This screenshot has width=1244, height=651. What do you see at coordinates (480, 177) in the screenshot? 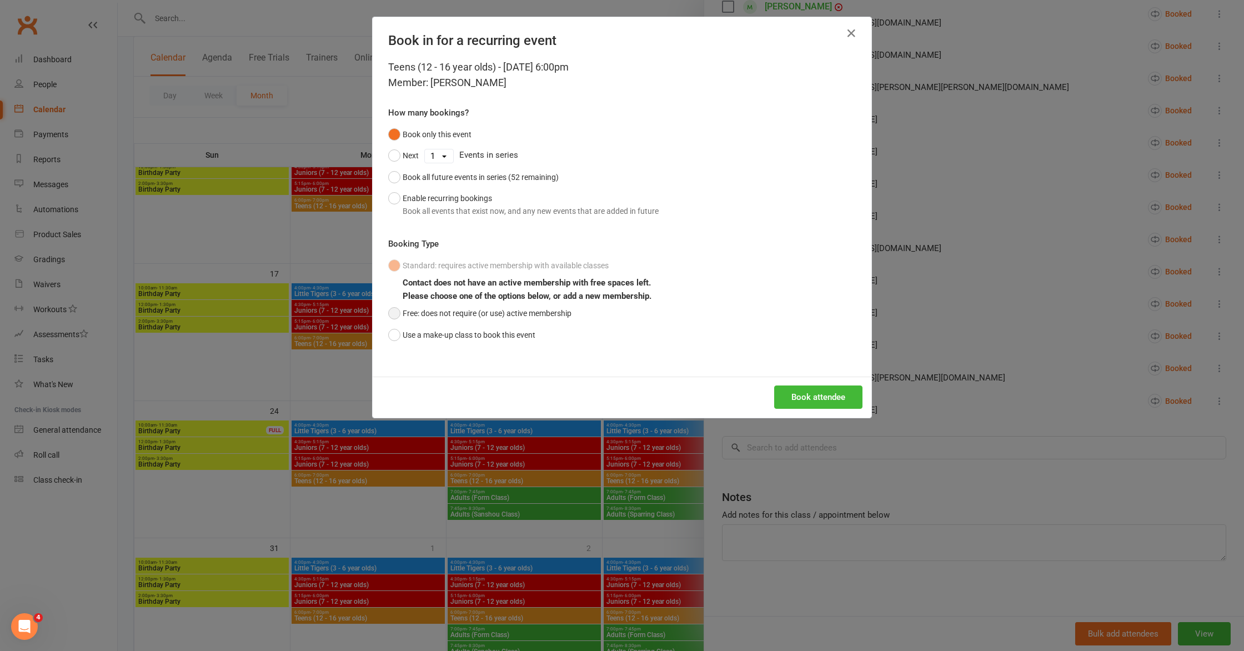
I see `div: Book all future events in series (52 remaining)` at bounding box center [480, 177].